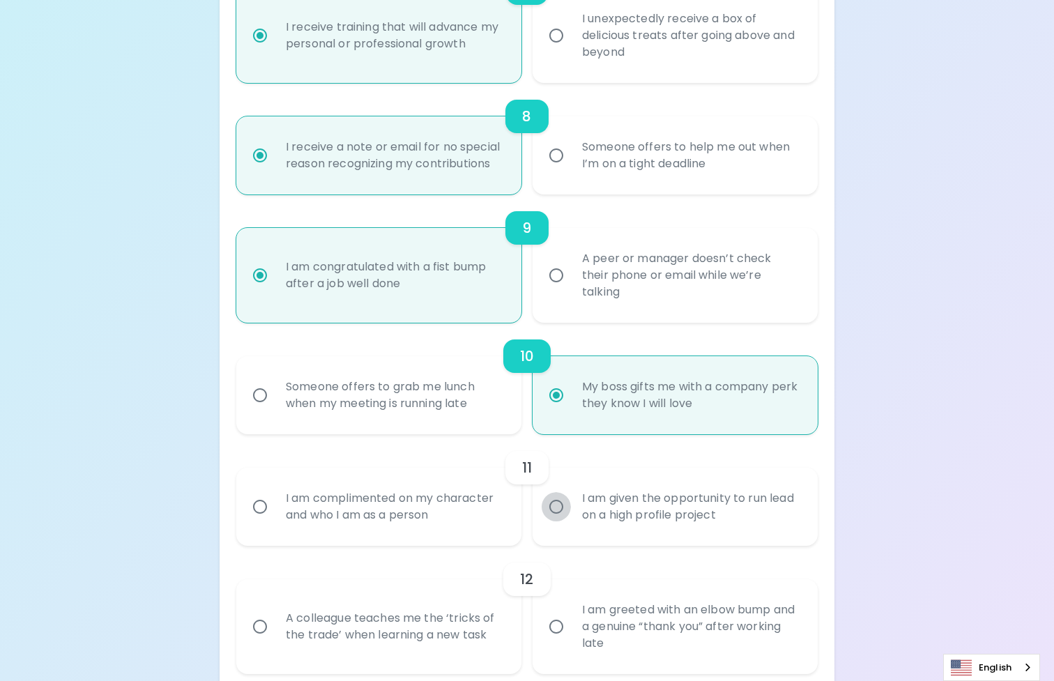  Describe the element at coordinates (526, 579) in the screenshot. I see `h6: 12` at that location.